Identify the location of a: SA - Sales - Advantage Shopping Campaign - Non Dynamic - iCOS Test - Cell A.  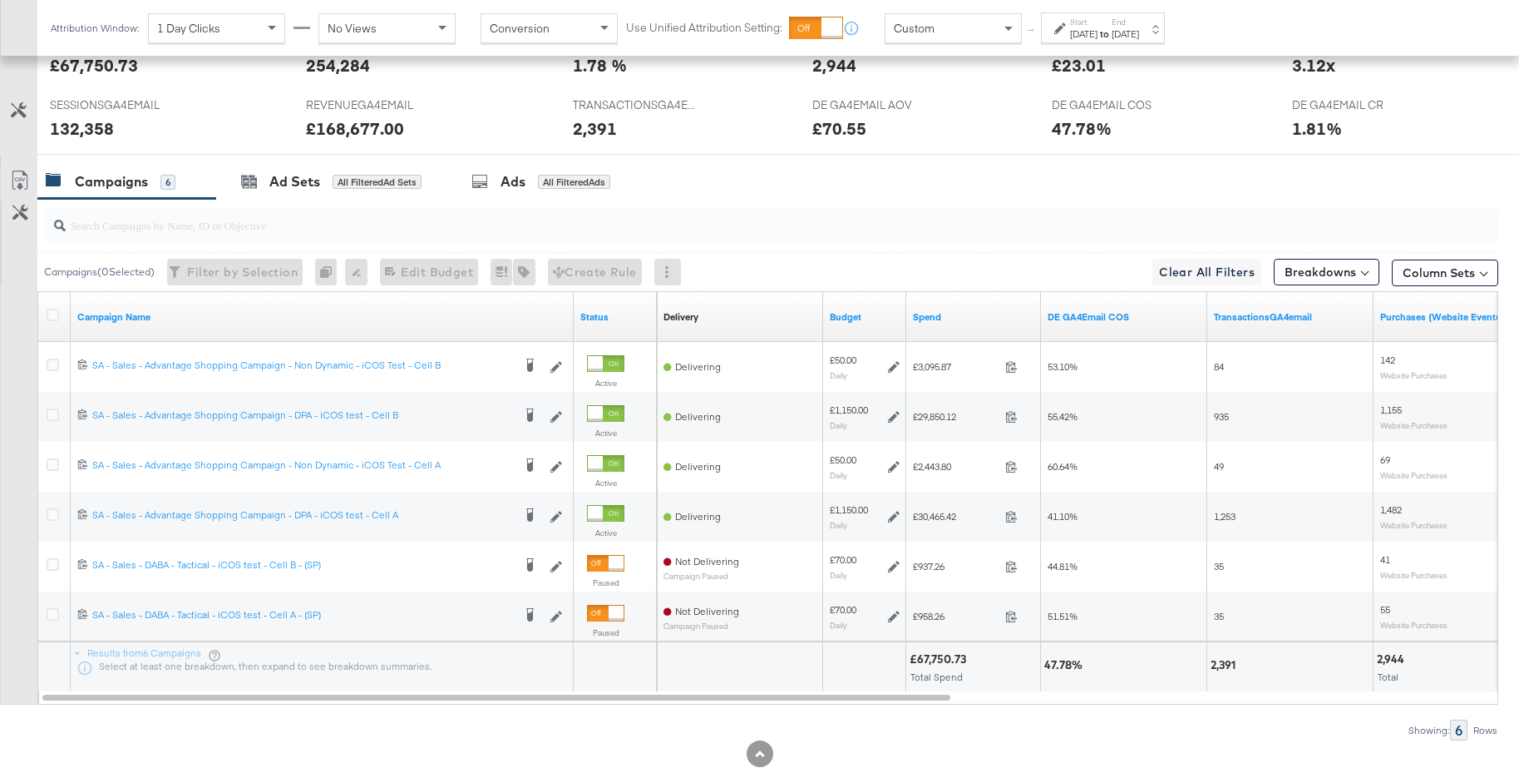
(302, 467).